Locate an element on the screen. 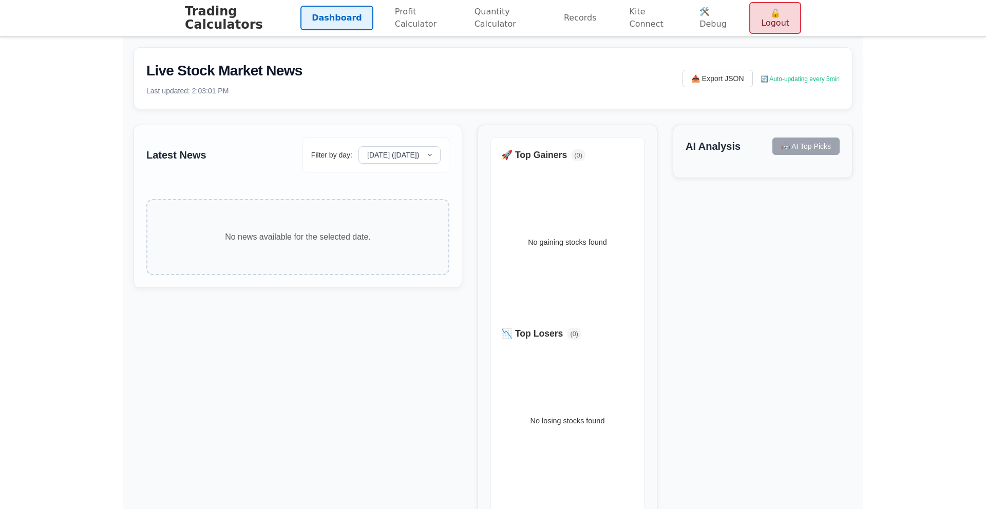 This screenshot has width=986, height=509. a: Dashboard is located at coordinates (337, 18).